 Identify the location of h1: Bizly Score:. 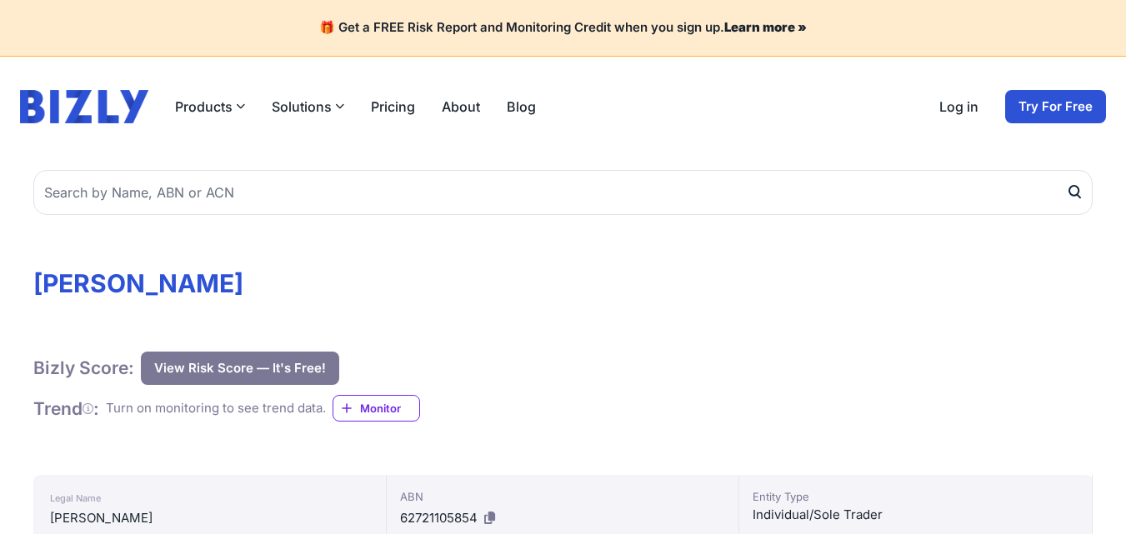
(83, 368).